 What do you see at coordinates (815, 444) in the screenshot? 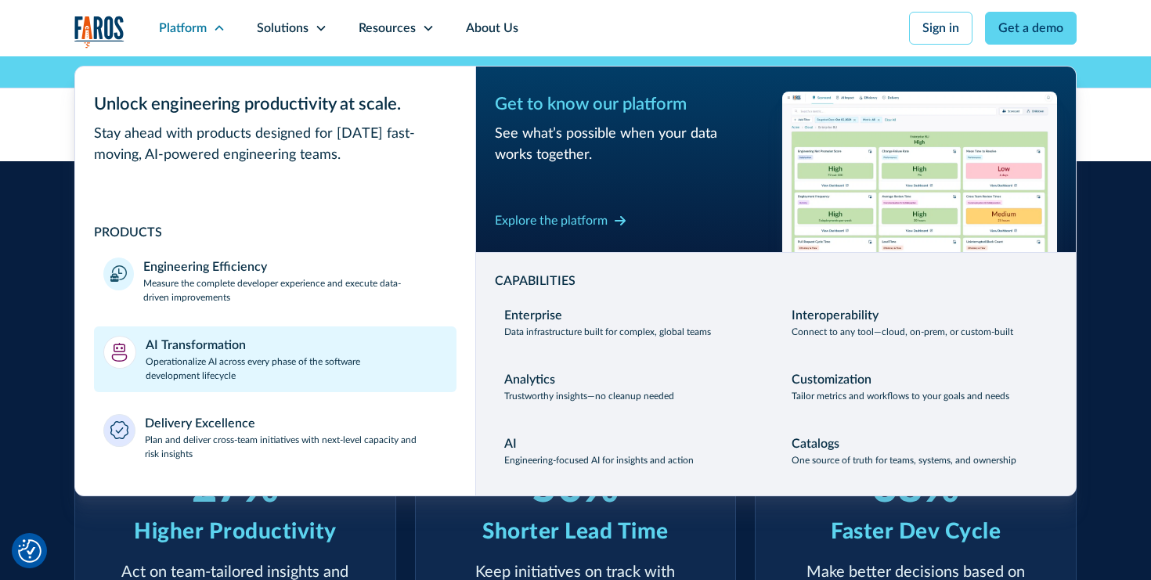
I see `div: Catalogs` at bounding box center [815, 444].